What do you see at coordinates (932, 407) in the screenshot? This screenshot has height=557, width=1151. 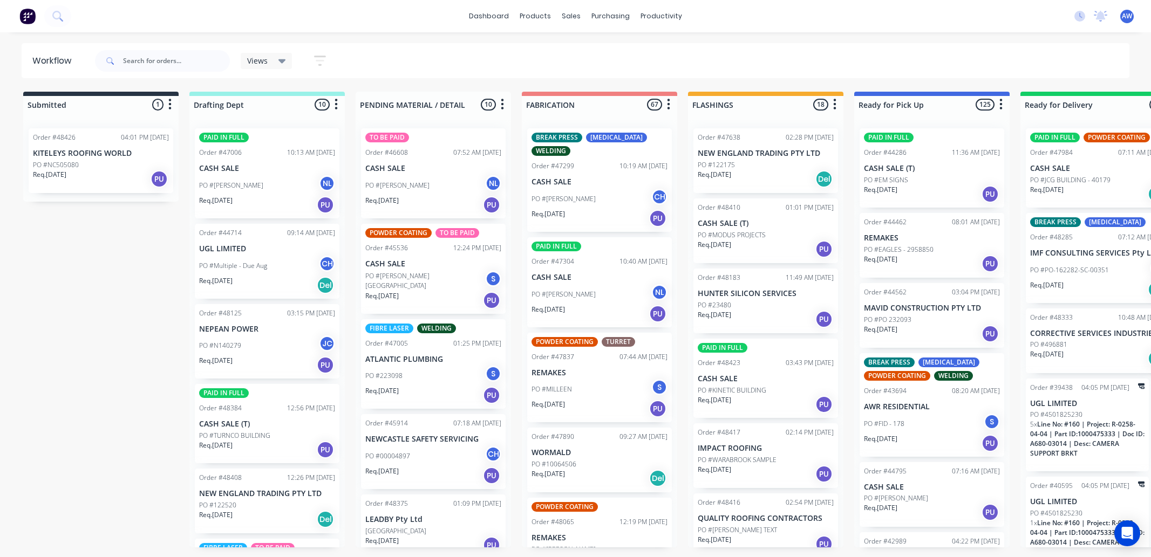 I see `p: AWR RESIDENTIAL` at bounding box center [932, 407].